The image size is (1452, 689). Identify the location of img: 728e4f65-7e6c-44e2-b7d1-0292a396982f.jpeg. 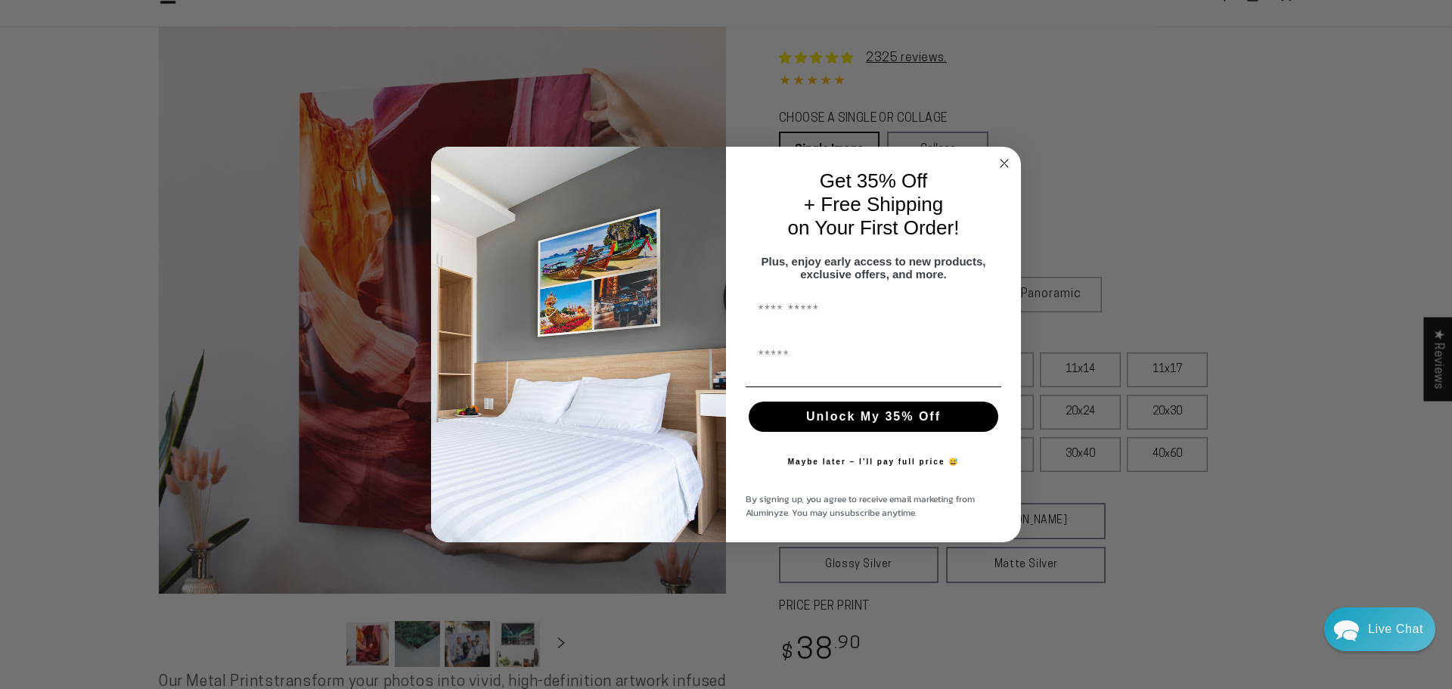
(578, 345).